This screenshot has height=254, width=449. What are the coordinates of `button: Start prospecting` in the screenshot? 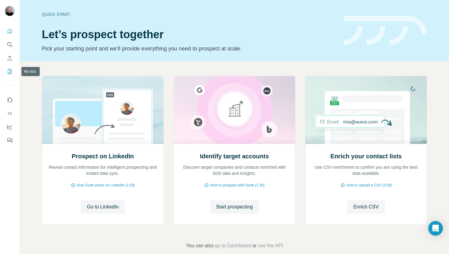 It's located at (234, 207).